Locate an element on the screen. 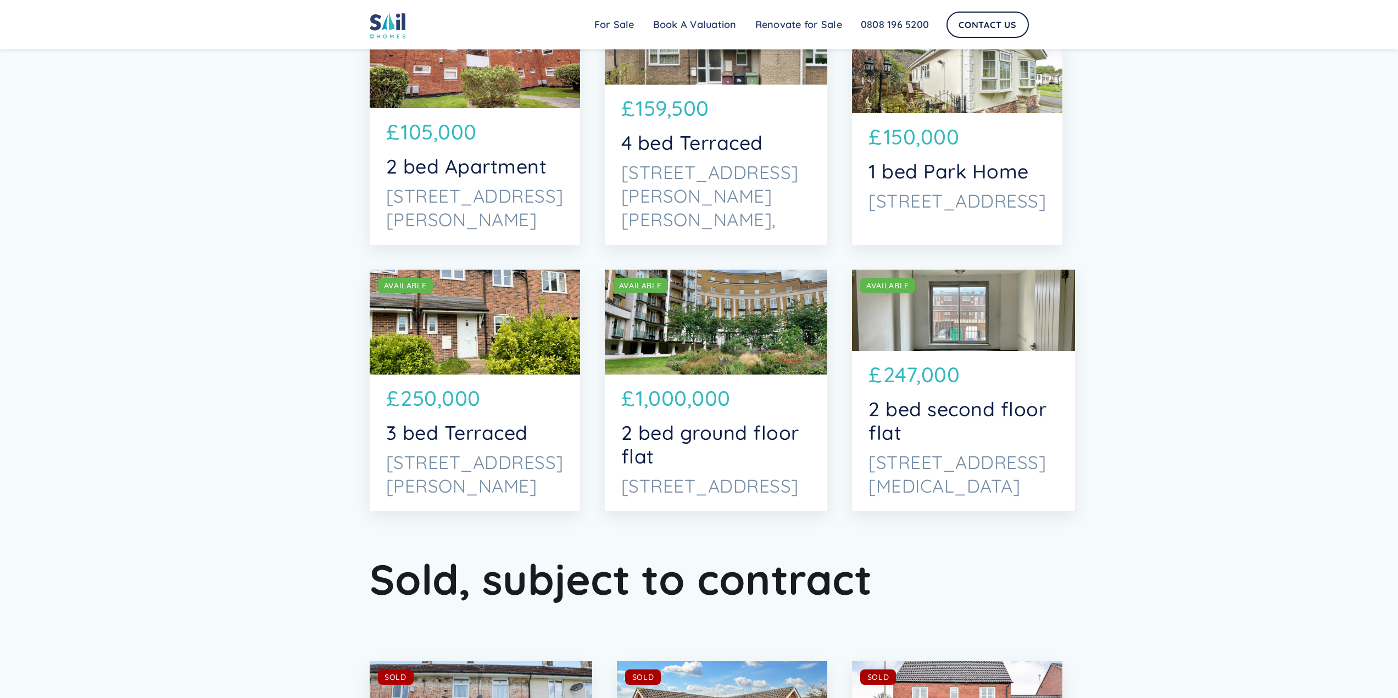  a: Contact Us is located at coordinates (987, 25).